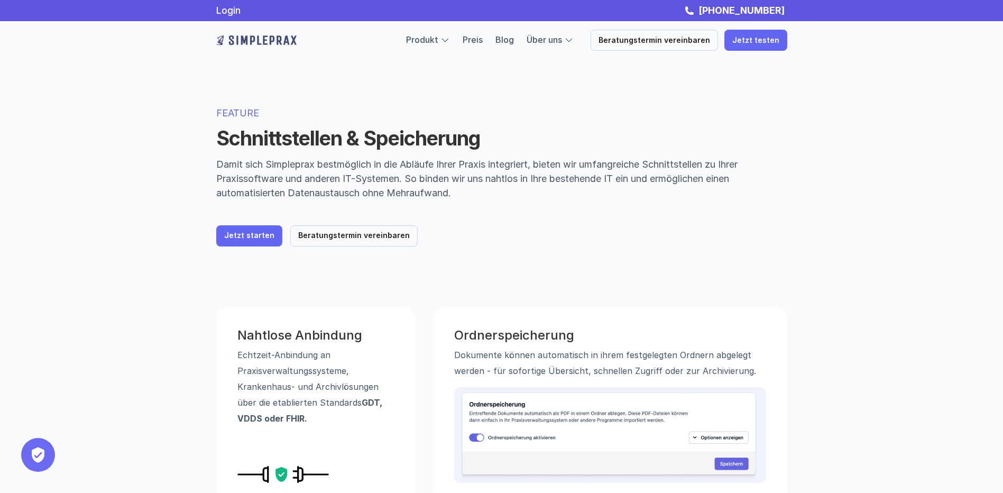  I want to click on a: Login, so click(228, 10).